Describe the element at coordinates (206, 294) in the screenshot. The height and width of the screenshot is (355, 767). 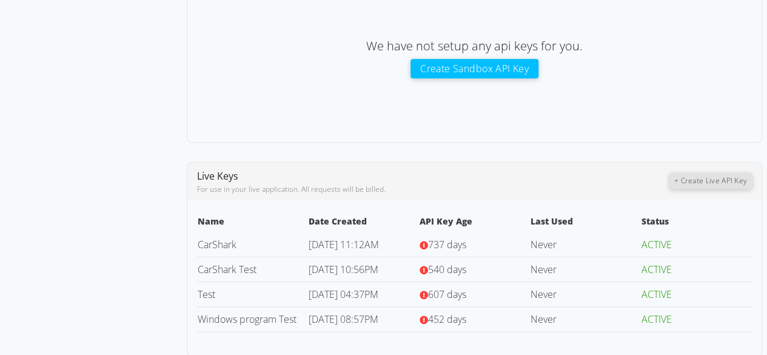
I see `a: Test` at that location.